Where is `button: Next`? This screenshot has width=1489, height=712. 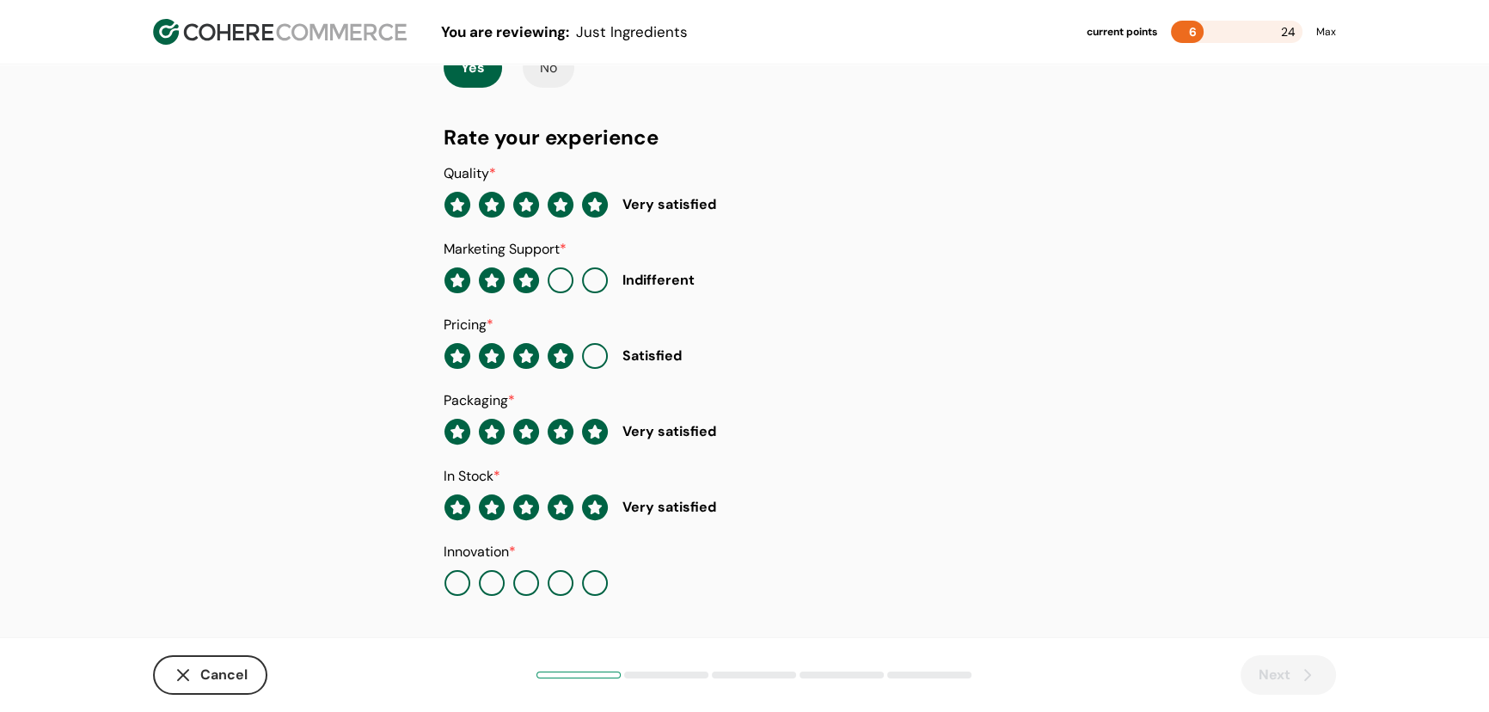
button: Next is located at coordinates (1288, 675).